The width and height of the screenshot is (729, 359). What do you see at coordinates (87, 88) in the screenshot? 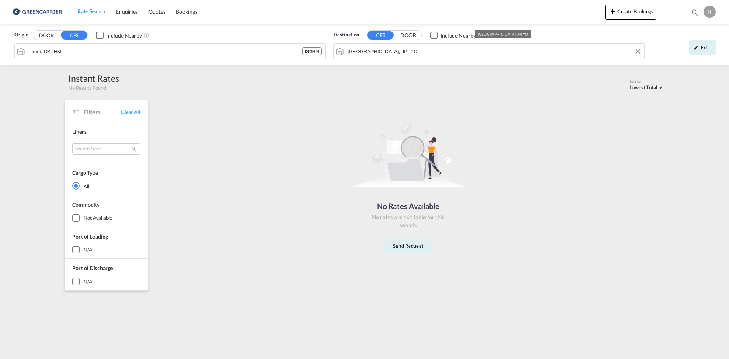
I see `span: No Results Found` at bounding box center [87, 88].